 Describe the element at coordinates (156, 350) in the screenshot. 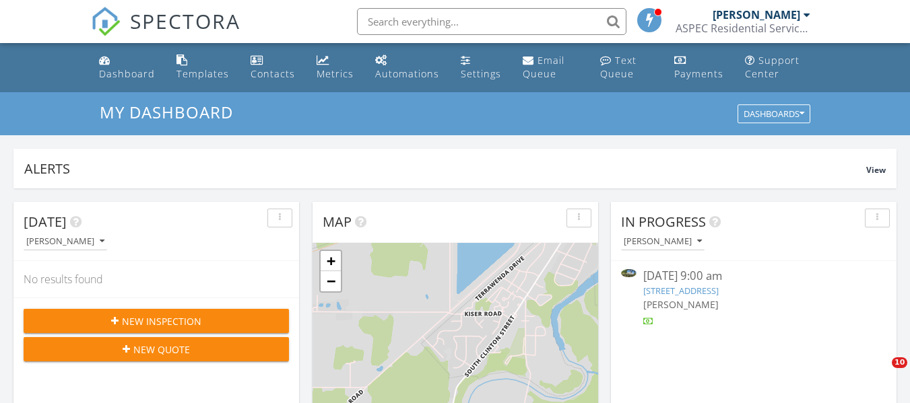

I see `button: New Quote` at that location.